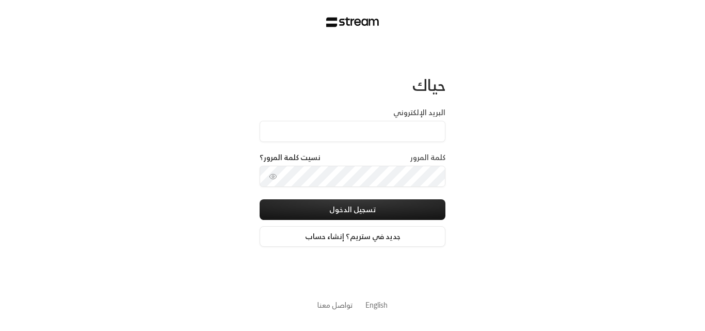 The width and height of the screenshot is (705, 331). Describe the element at coordinates (273, 176) in the screenshot. I see `button: toggle password visibility` at that location.